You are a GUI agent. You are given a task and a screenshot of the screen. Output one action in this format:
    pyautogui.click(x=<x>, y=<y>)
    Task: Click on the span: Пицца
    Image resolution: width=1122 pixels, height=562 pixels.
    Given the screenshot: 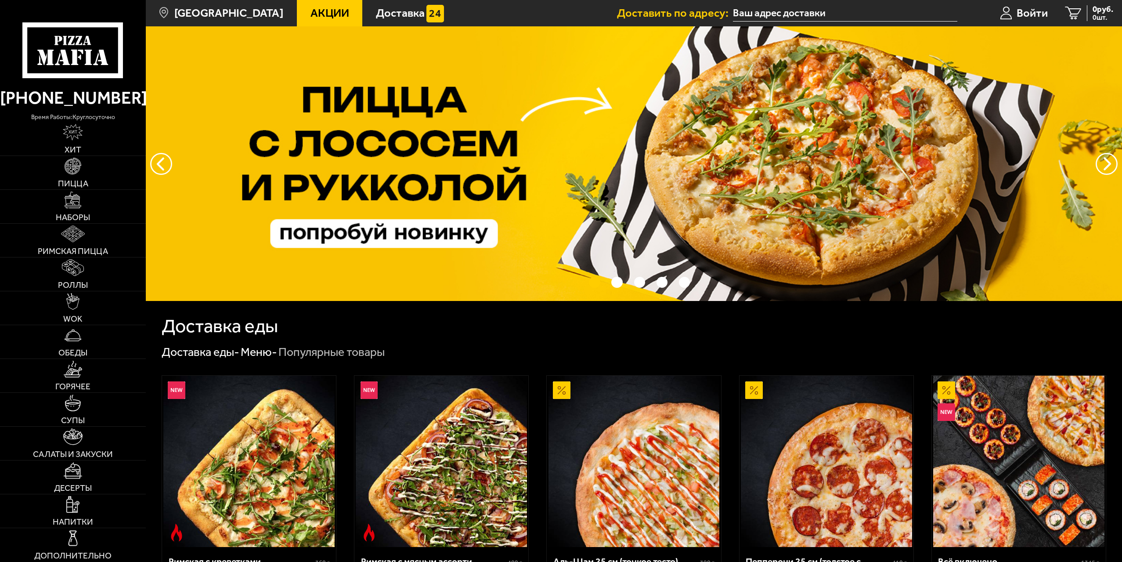 What is the action you would take?
    pyautogui.click(x=73, y=183)
    